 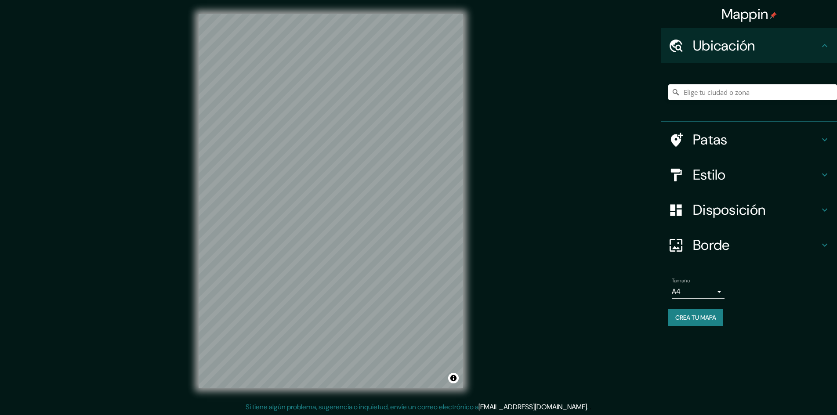 What do you see at coordinates (749, 46) in the screenshot?
I see `div: Ubicación` at bounding box center [749, 46].